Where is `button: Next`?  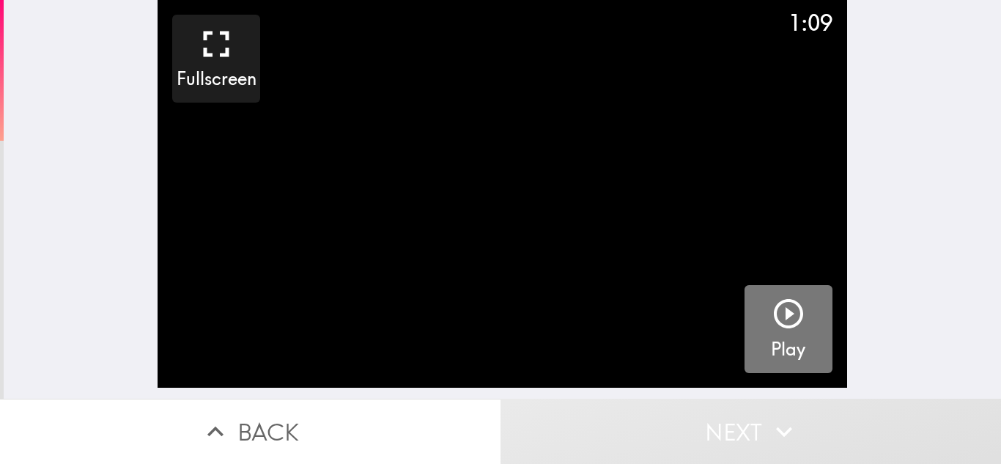
button: Next is located at coordinates (751, 431).